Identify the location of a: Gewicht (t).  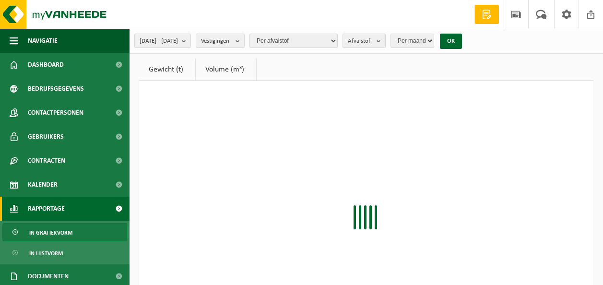
(167, 70).